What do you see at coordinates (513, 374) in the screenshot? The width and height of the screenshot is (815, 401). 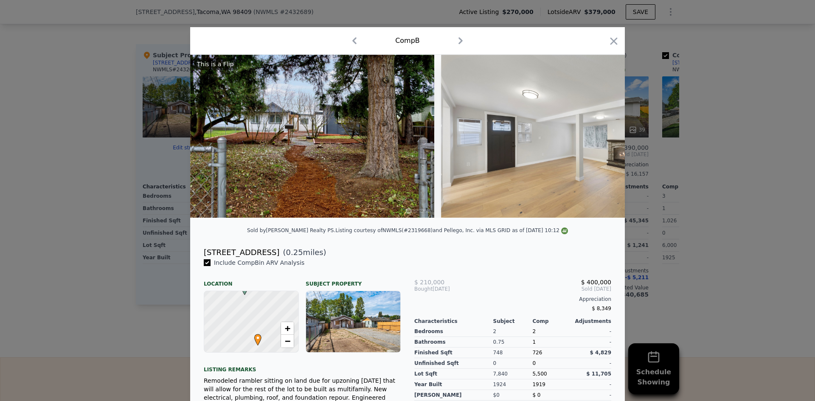 I see `div: 7,840` at bounding box center [513, 374].